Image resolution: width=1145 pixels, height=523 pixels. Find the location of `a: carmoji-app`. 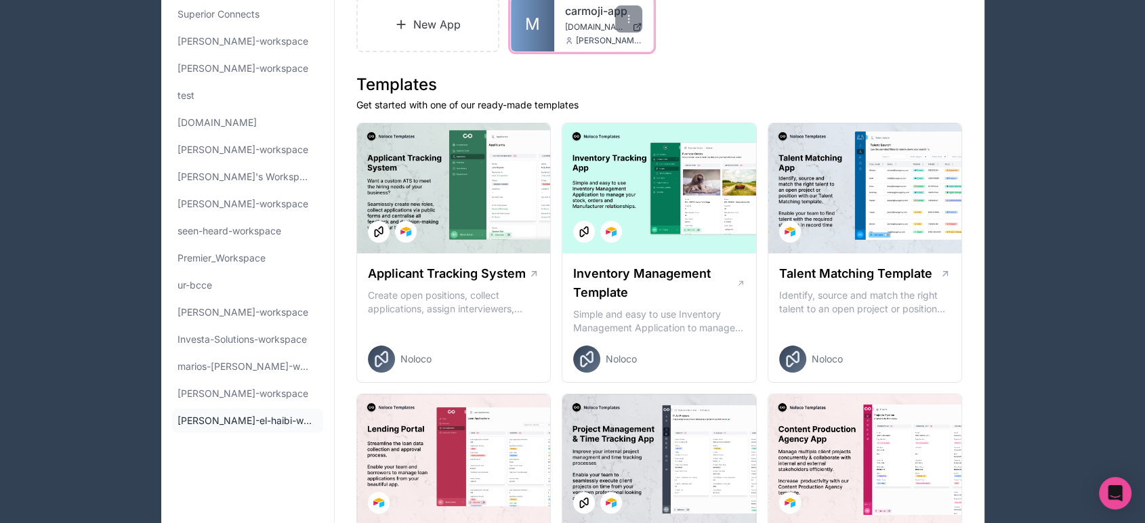

a: carmoji-app is located at coordinates (603, 11).